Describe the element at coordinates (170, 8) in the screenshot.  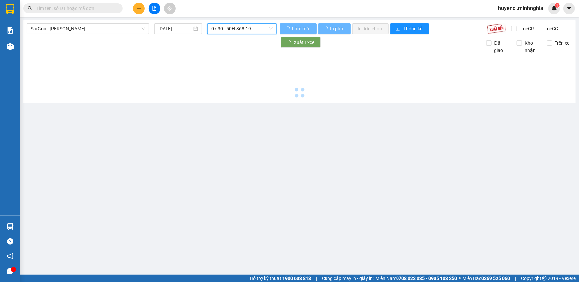
I see `button: aim` at that location.